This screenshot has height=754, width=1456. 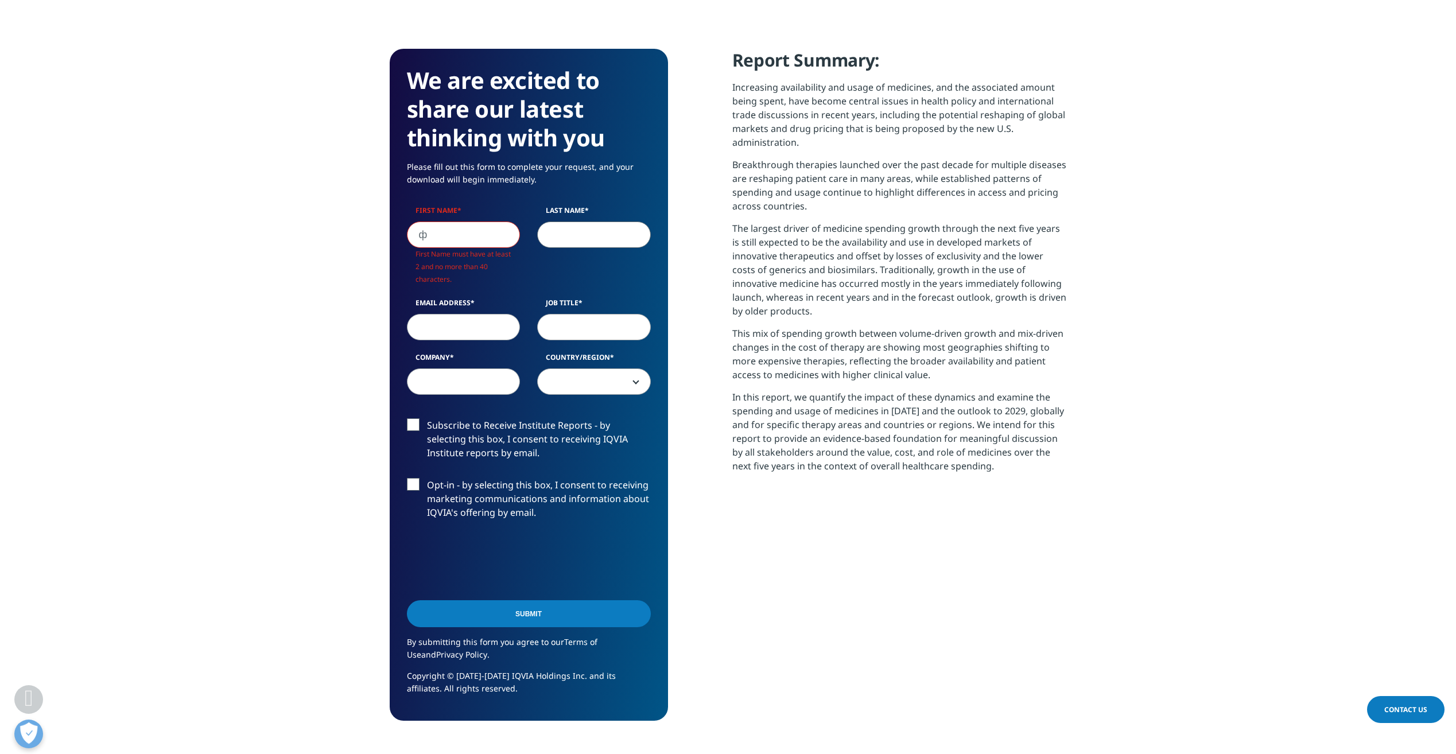 What do you see at coordinates (899, 274) in the screenshot?
I see `p: The largest driver of medicine spending growth through the next five years is still expected to b...` at bounding box center [899, 274].